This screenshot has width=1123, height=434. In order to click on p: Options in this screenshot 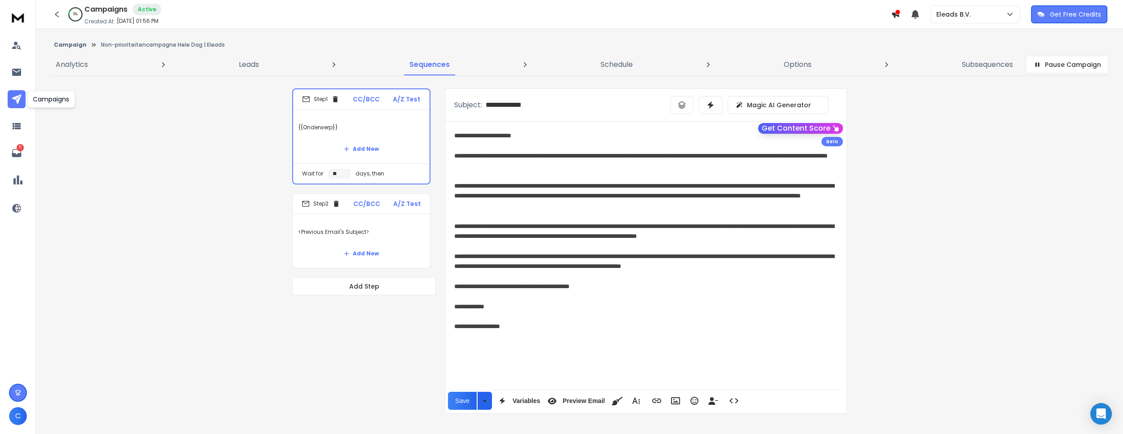, I will do `click(797, 65)`.